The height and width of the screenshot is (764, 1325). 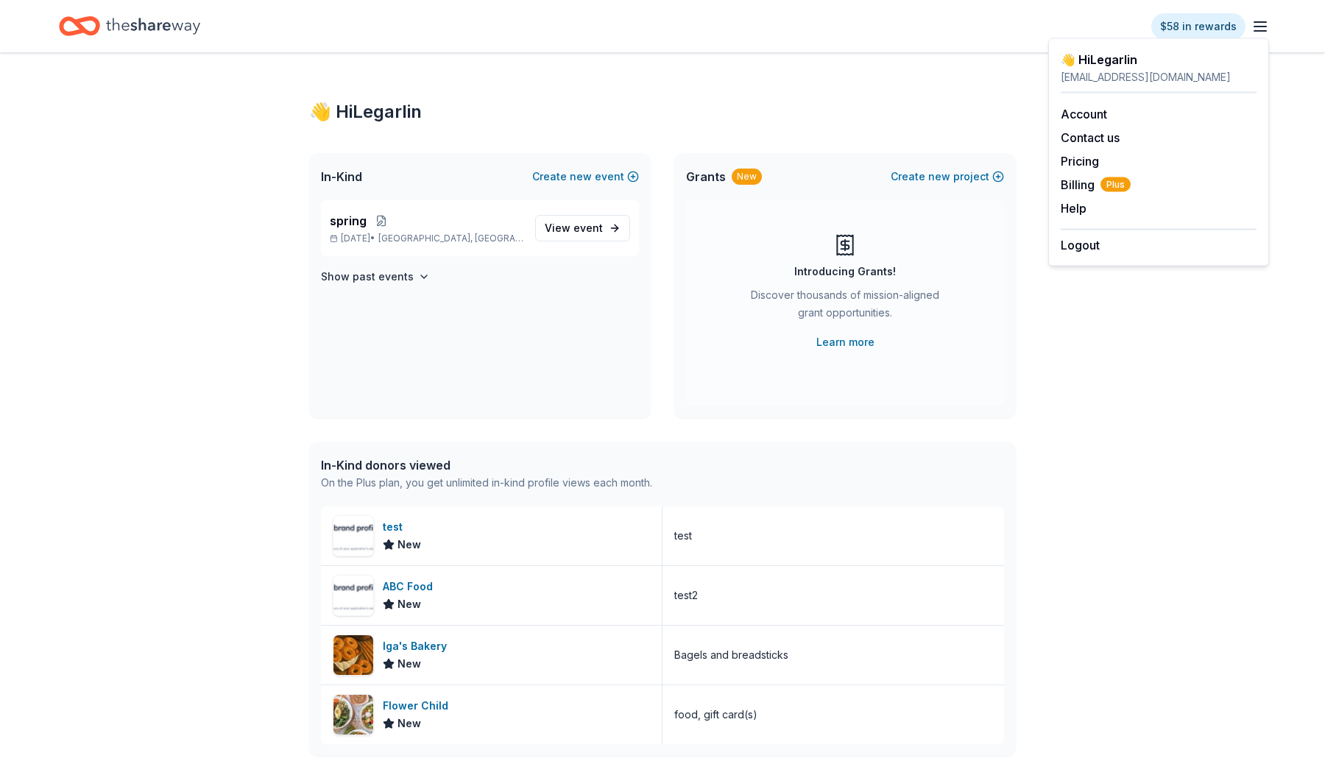 What do you see at coordinates (845, 307) in the screenshot?
I see `div: Discover thousands of mission-aligned grant opportunities.` at bounding box center [845, 307].